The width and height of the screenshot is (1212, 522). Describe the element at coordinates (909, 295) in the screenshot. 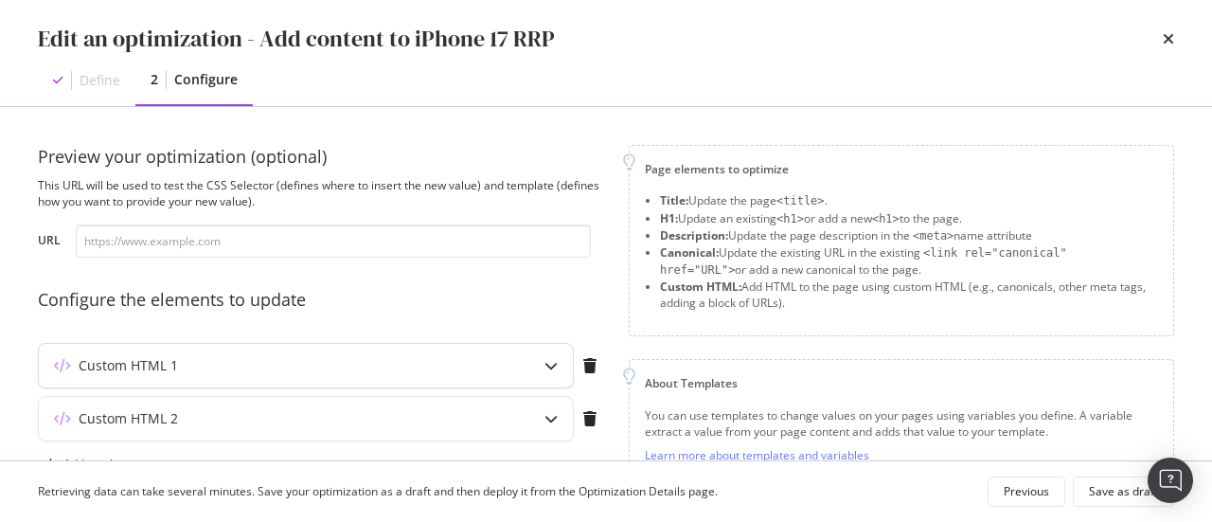

I see `li: Add HTML to the page using custom HTML (e.g., canonicals, other meta tags, adding a block of URLs).` at that location.